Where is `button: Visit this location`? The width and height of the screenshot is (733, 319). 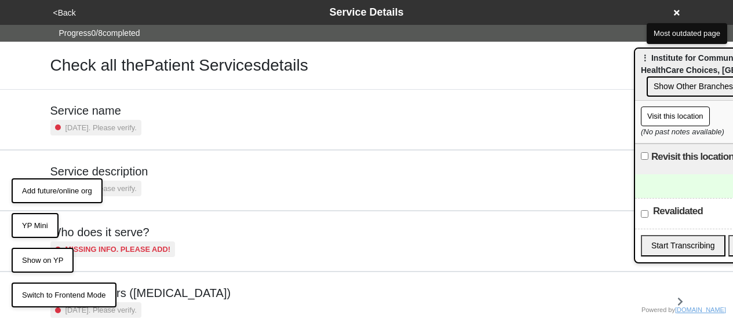
button: Visit this location is located at coordinates (675, 116).